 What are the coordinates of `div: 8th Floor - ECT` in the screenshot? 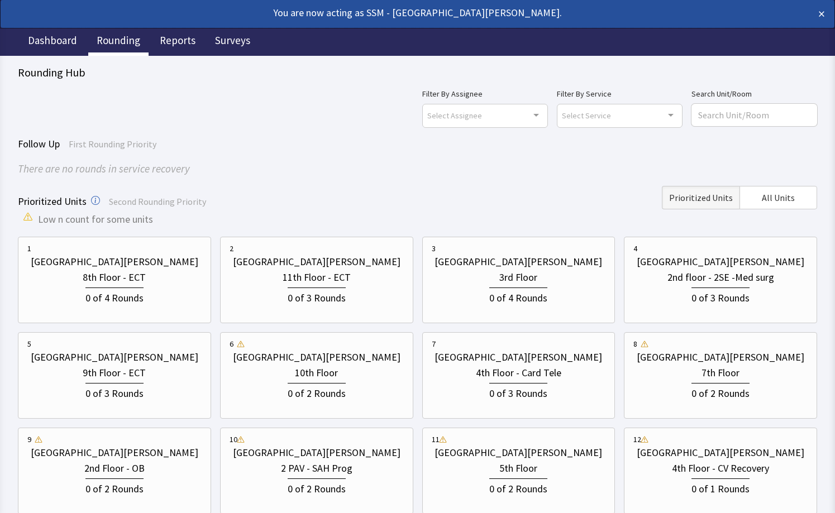 It's located at (114, 278).